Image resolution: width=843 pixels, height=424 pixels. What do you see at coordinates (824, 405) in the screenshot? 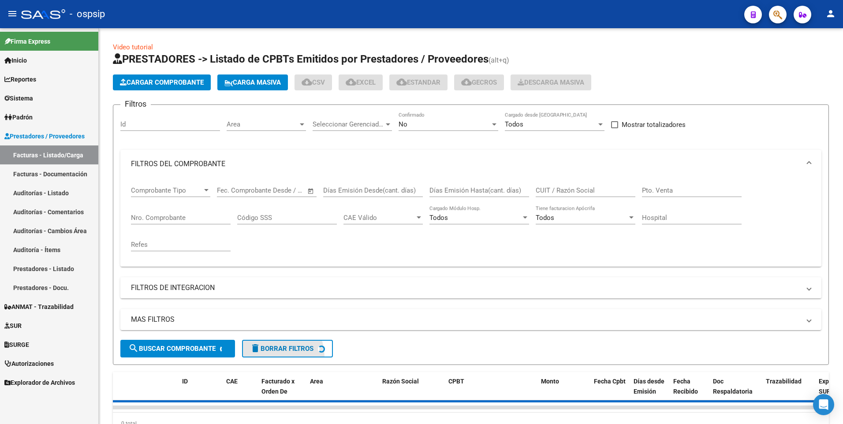
I see `div: Open Intercom Messenger` at bounding box center [824, 405].